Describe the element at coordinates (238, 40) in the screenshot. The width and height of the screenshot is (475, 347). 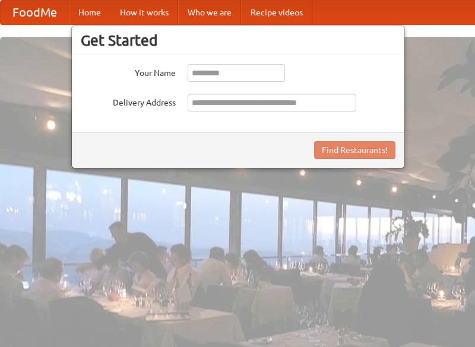
I see `h3: Get Started` at that location.